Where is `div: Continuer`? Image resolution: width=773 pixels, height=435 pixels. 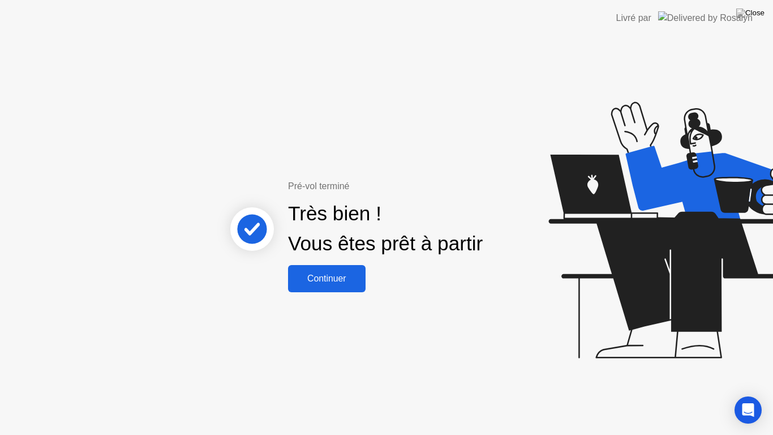 div: Continuer is located at coordinates (327, 278).